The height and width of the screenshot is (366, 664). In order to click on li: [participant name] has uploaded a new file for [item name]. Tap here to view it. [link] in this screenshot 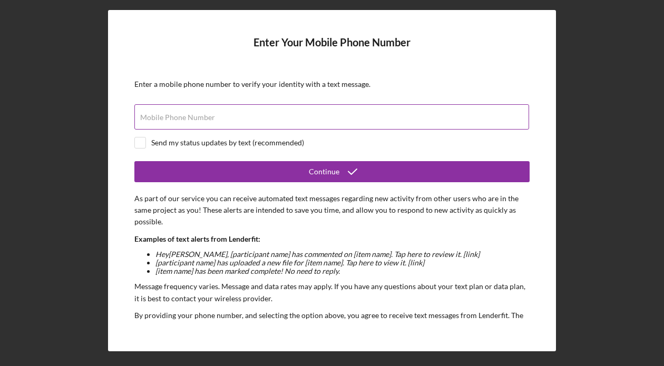, I will do `click(343, 263)`.